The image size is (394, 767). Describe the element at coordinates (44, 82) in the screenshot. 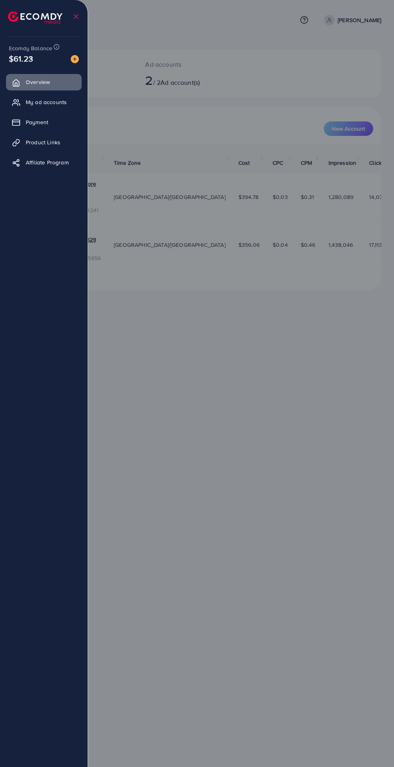

I see `a: Overview` at that location.